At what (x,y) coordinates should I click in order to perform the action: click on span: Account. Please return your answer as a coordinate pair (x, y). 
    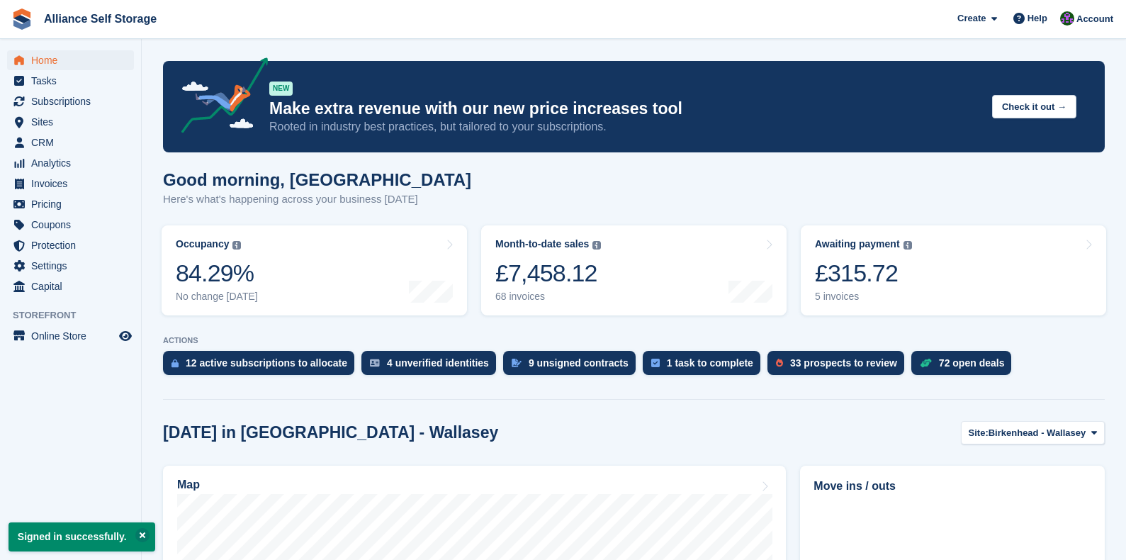
    Looking at the image, I should click on (1095, 19).